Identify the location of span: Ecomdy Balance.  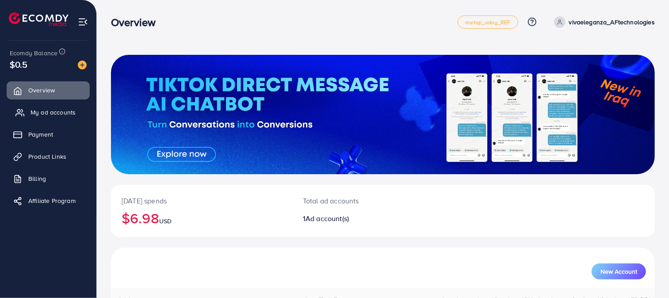
(34, 53).